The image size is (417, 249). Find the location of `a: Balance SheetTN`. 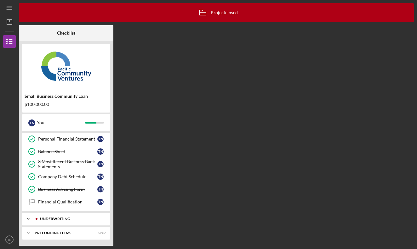

a: Balance SheetTN is located at coordinates (66, 152).